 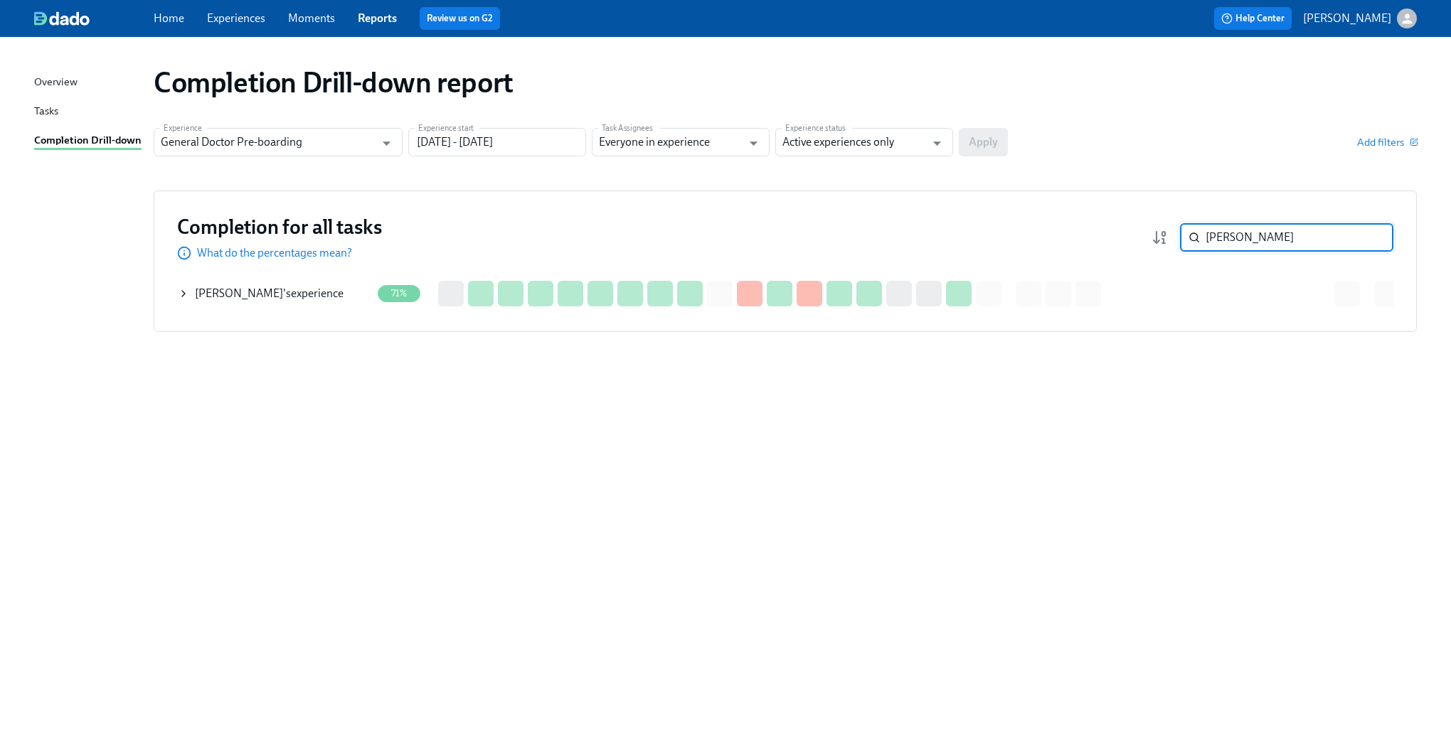 I want to click on span: Help Center, so click(x=1252, y=18).